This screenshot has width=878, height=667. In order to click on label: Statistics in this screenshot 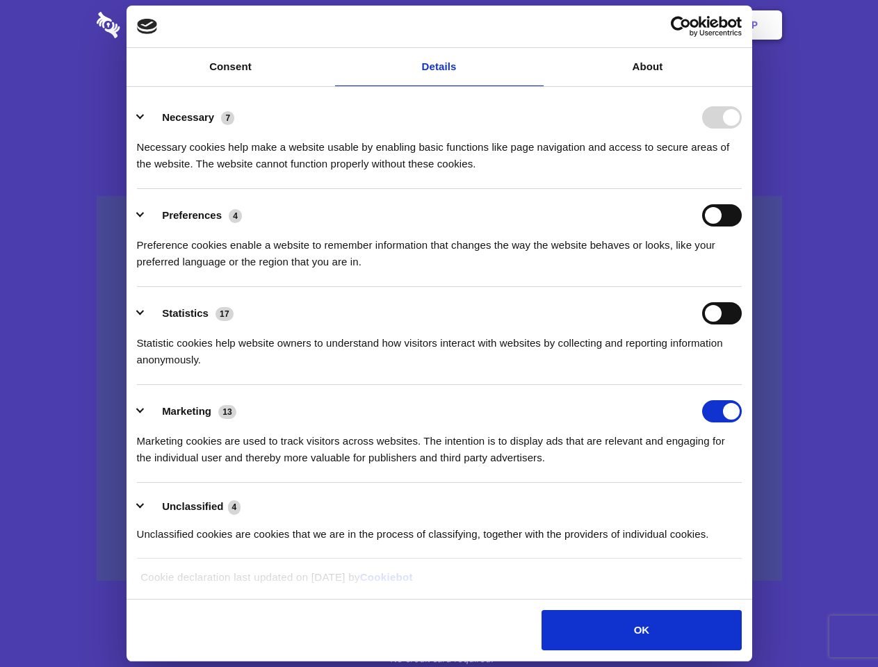, I will do `click(185, 313)`.